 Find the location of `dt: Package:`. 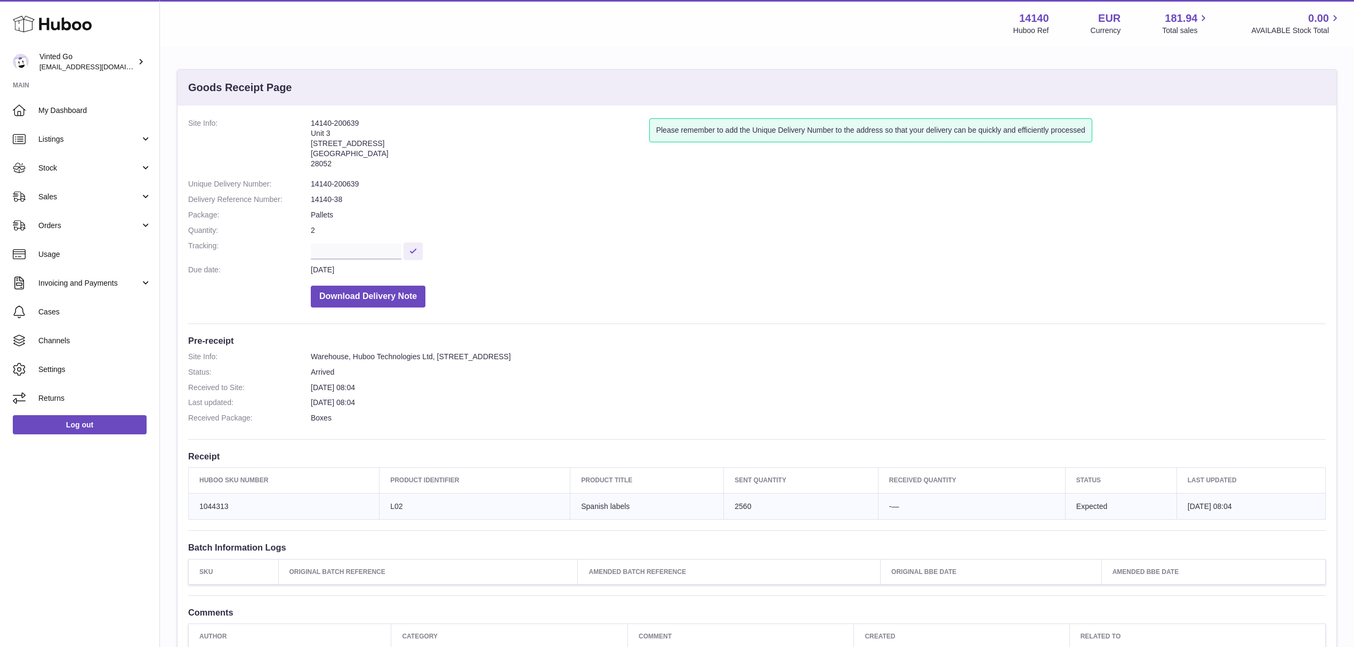

dt: Package: is located at coordinates (250, 215).